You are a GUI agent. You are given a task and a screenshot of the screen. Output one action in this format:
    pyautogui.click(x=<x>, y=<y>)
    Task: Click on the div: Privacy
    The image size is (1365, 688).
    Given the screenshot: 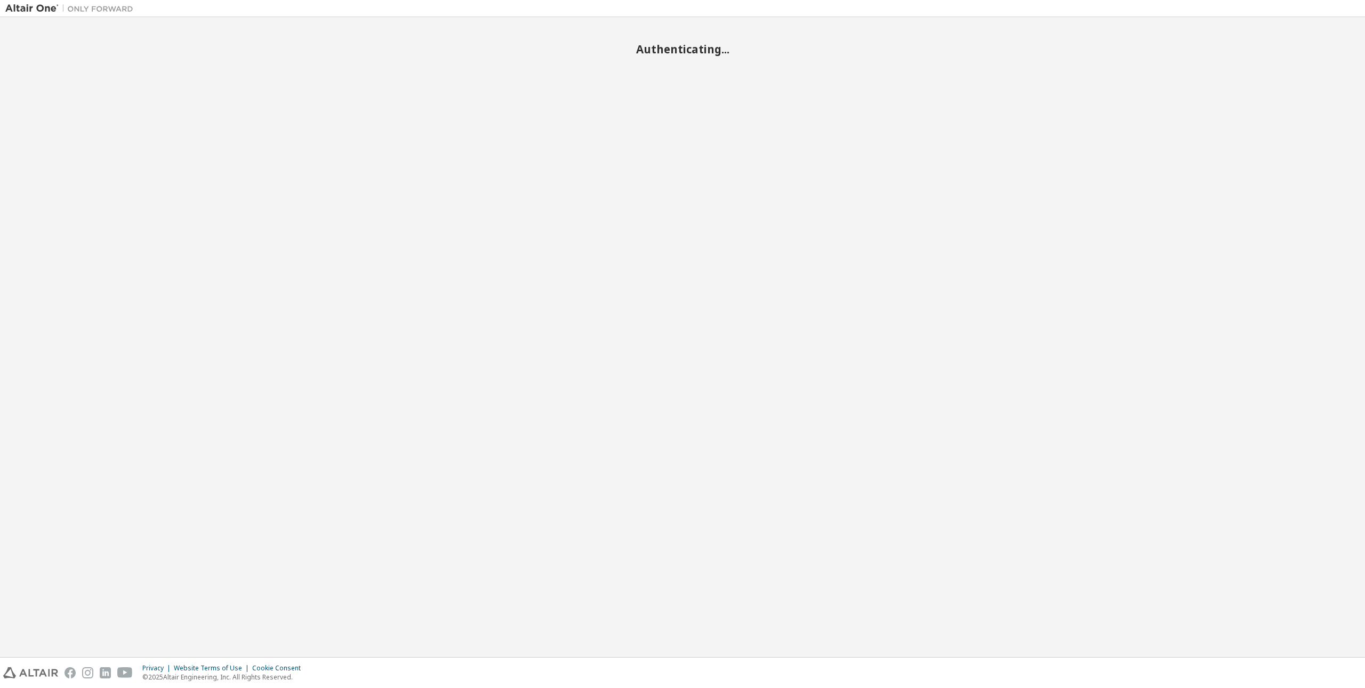 What is the action you would take?
    pyautogui.click(x=158, y=668)
    